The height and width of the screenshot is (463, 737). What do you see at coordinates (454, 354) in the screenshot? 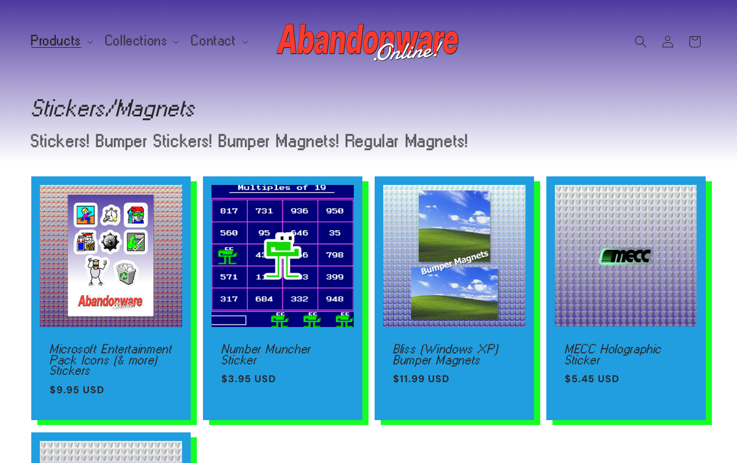
I see `a: Bliss (Windows XP) Bumper Magnets` at bounding box center [454, 354].